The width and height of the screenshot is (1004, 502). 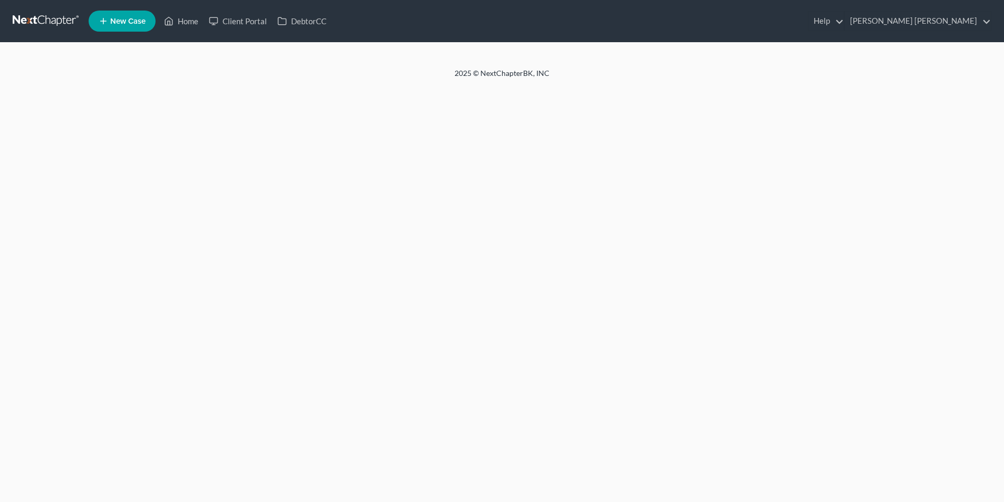 I want to click on new-legal-case-button: New Case, so click(x=122, y=21).